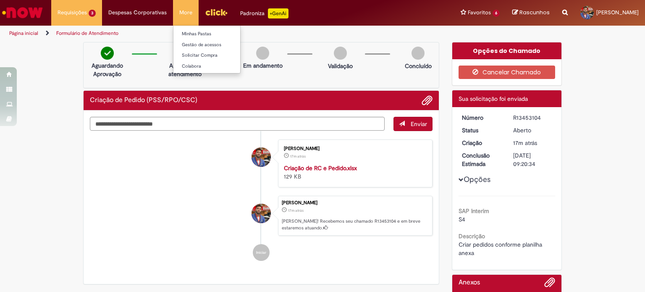  What do you see at coordinates (320, 168) in the screenshot?
I see `strong: Criação de RC e Pedido.xlsx` at bounding box center [320, 168].